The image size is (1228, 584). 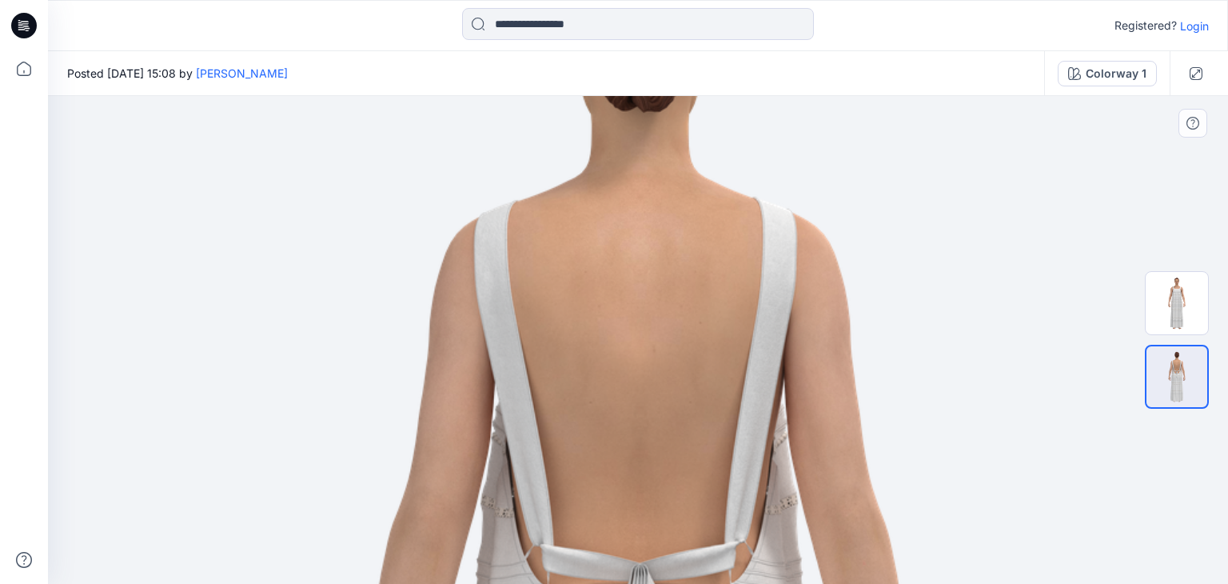 What do you see at coordinates (1177, 377) in the screenshot?
I see `img: 26-24-111_1` at bounding box center [1177, 377].